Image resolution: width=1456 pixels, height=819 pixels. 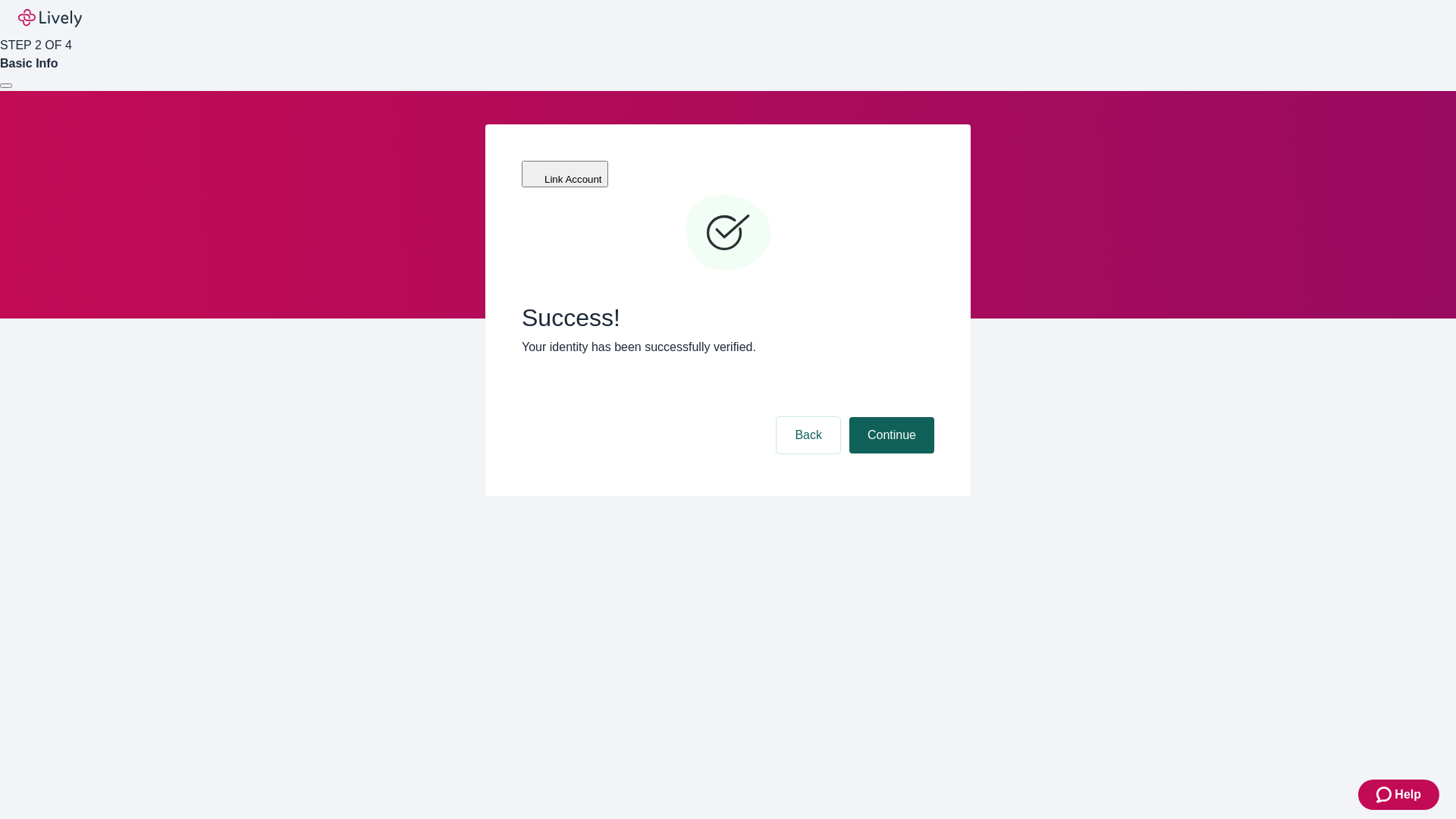 I want to click on button: Zendesk support iconHelp, so click(x=1398, y=794).